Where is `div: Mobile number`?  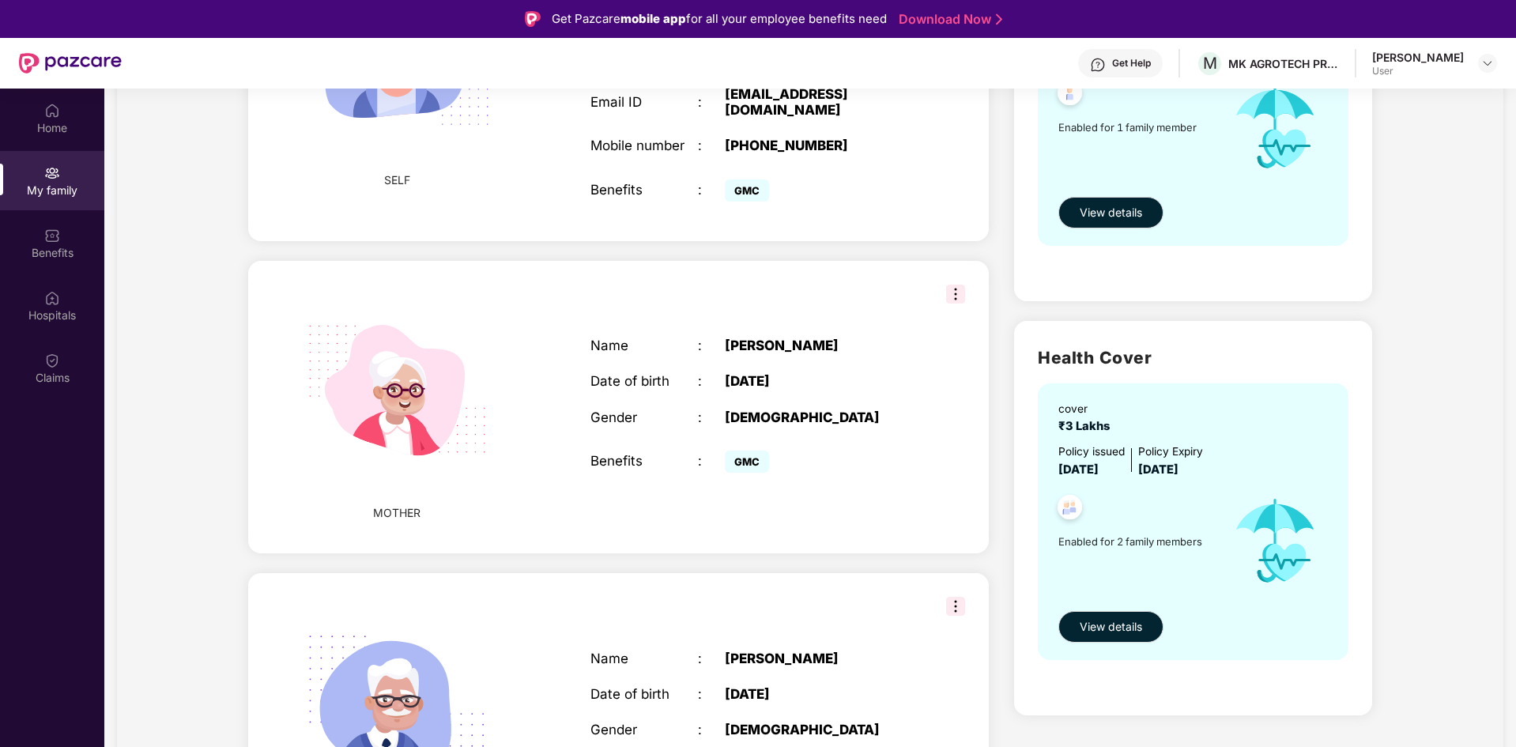
div: Mobile number is located at coordinates (644, 145).